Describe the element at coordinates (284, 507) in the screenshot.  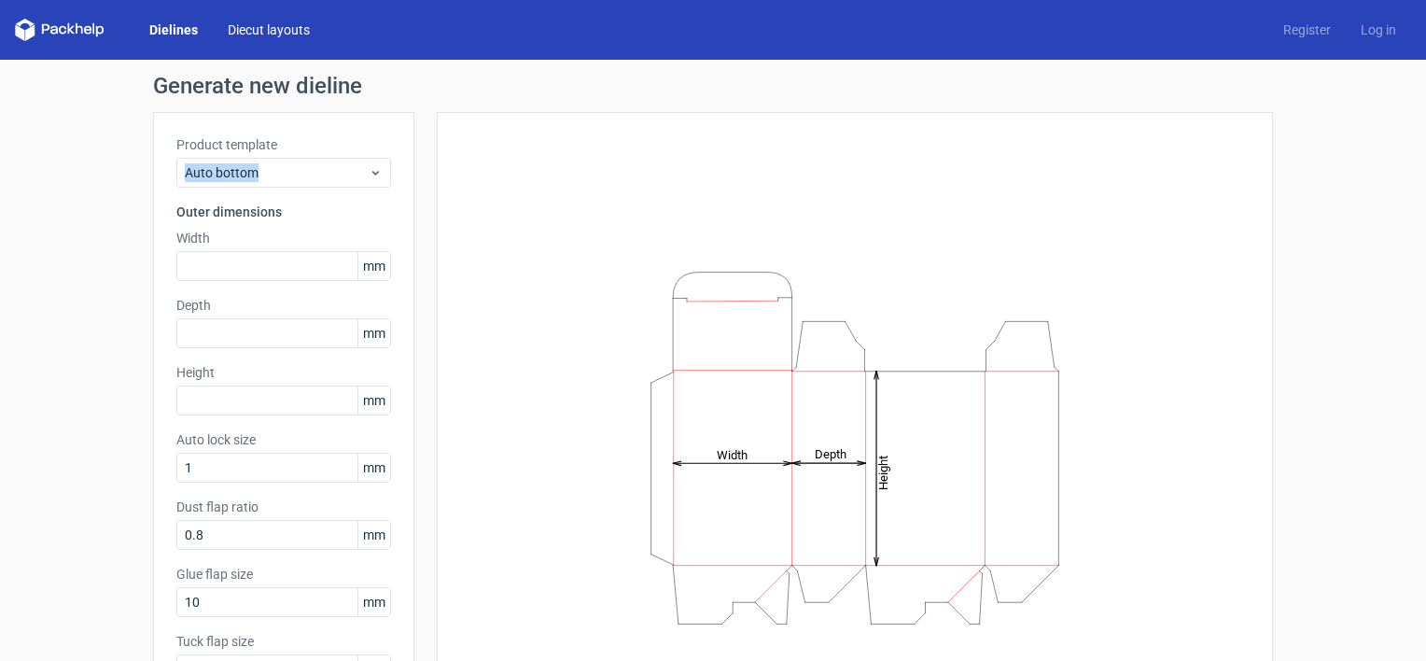
I see `label: Dust flap ratio` at that location.